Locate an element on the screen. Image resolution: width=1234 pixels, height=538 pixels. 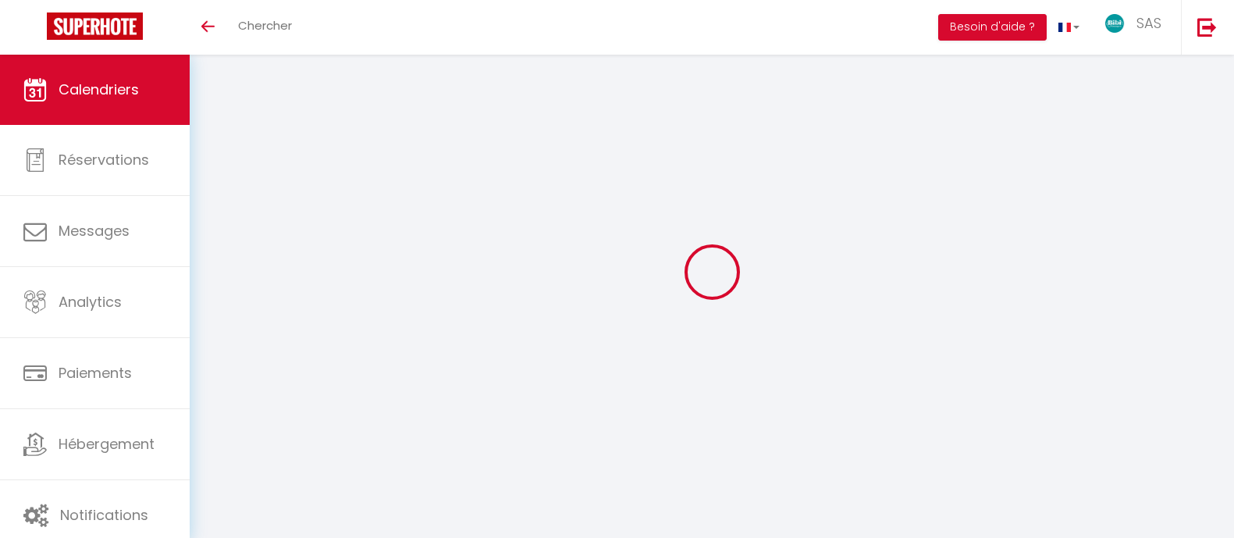
span: Chercher is located at coordinates (265, 25).